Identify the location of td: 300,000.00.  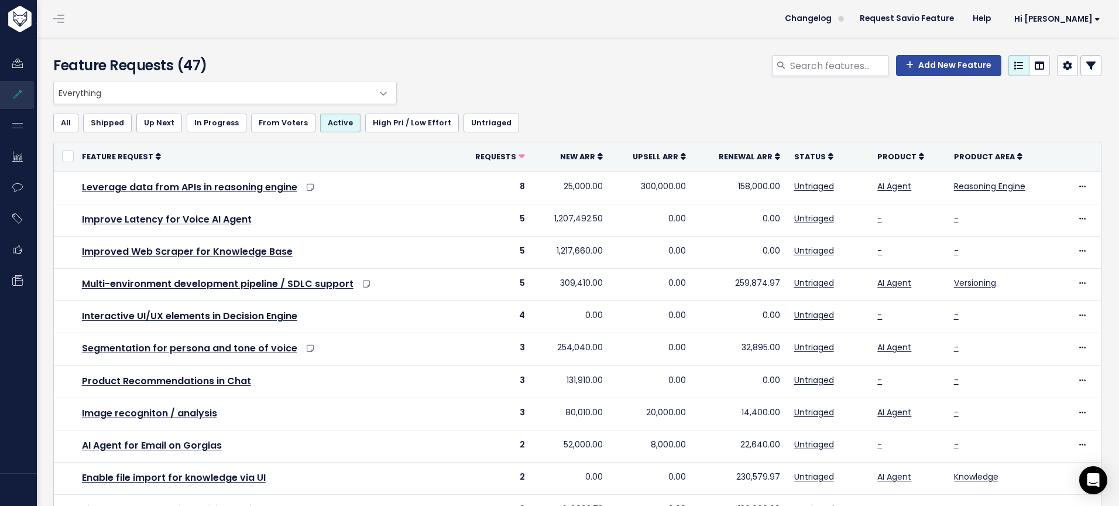
(652, 187).